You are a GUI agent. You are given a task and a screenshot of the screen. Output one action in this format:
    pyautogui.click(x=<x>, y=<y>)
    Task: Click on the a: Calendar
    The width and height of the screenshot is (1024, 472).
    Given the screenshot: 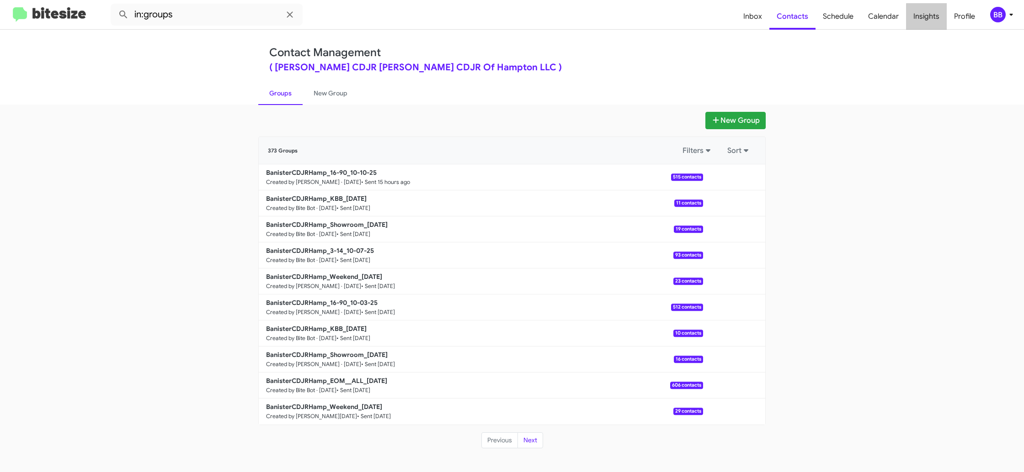 What is the action you would take?
    pyautogui.click(x=883, y=16)
    